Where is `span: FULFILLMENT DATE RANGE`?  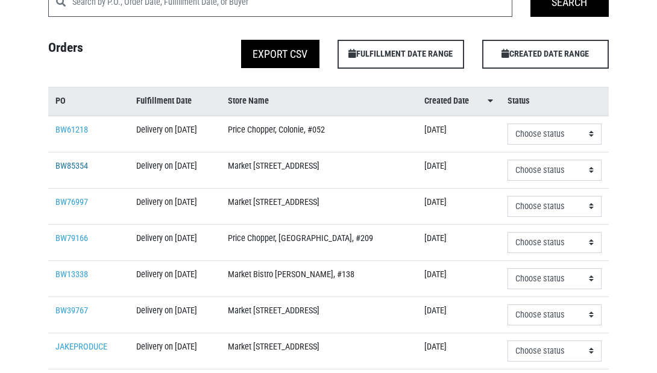 span: FULFILLMENT DATE RANGE is located at coordinates (401, 54).